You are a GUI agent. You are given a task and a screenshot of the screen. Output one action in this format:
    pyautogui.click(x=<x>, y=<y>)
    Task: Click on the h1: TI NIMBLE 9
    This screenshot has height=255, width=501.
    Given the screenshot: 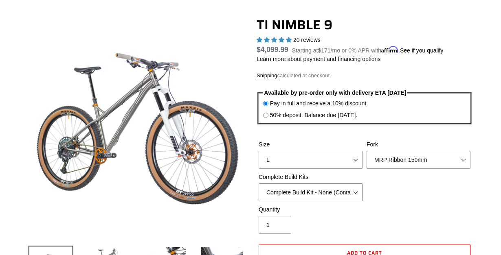 What is the action you would take?
    pyautogui.click(x=365, y=25)
    